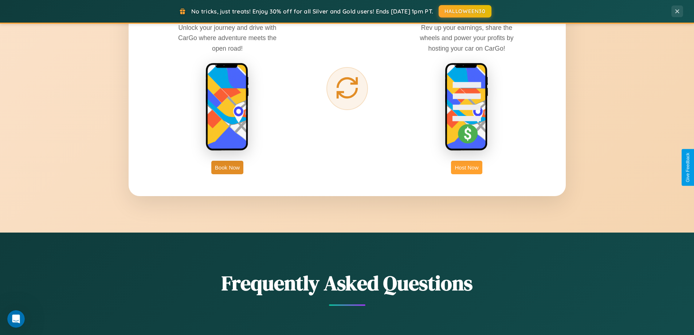 The height and width of the screenshot is (335, 694). What do you see at coordinates (467, 107) in the screenshot?
I see `img: host phone` at bounding box center [467, 107].